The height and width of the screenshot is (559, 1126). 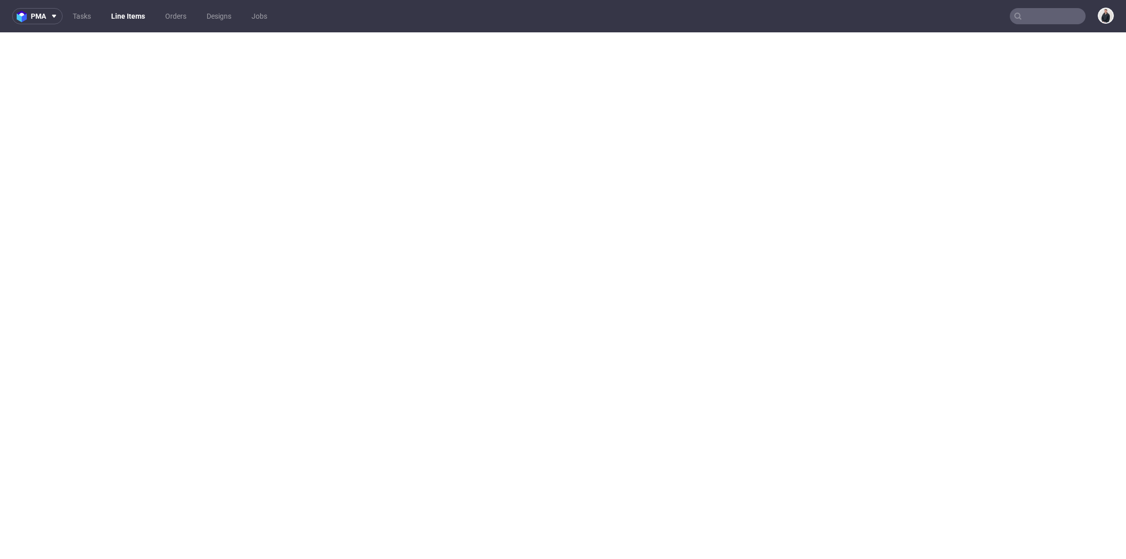 What do you see at coordinates (176, 16) in the screenshot?
I see `a: Orders` at bounding box center [176, 16].